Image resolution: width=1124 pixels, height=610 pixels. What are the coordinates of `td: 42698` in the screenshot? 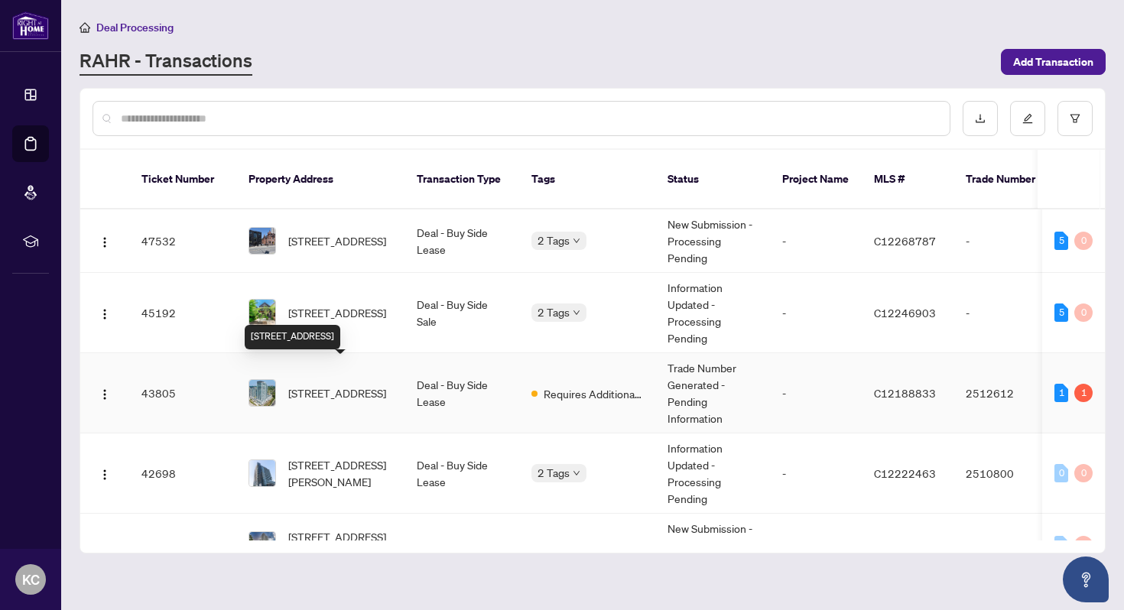 It's located at (183, 473).